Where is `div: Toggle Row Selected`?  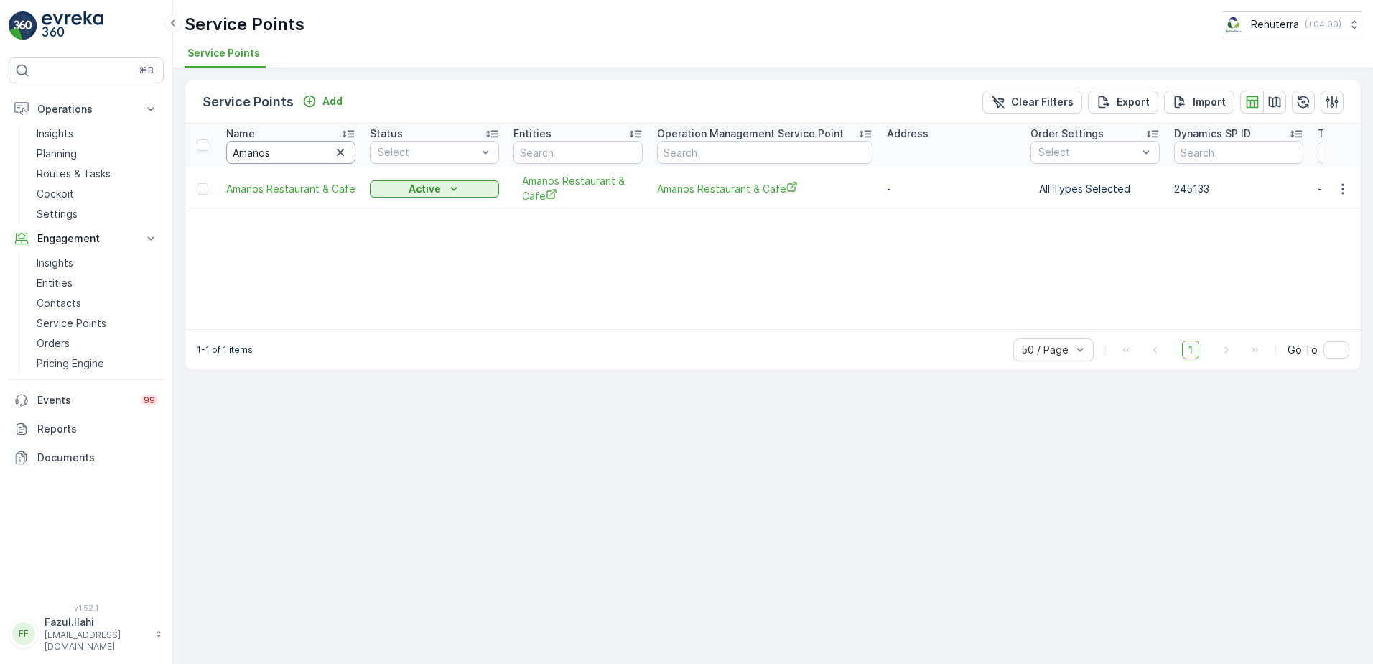
div: Toggle Row Selected is located at coordinates (203, 189).